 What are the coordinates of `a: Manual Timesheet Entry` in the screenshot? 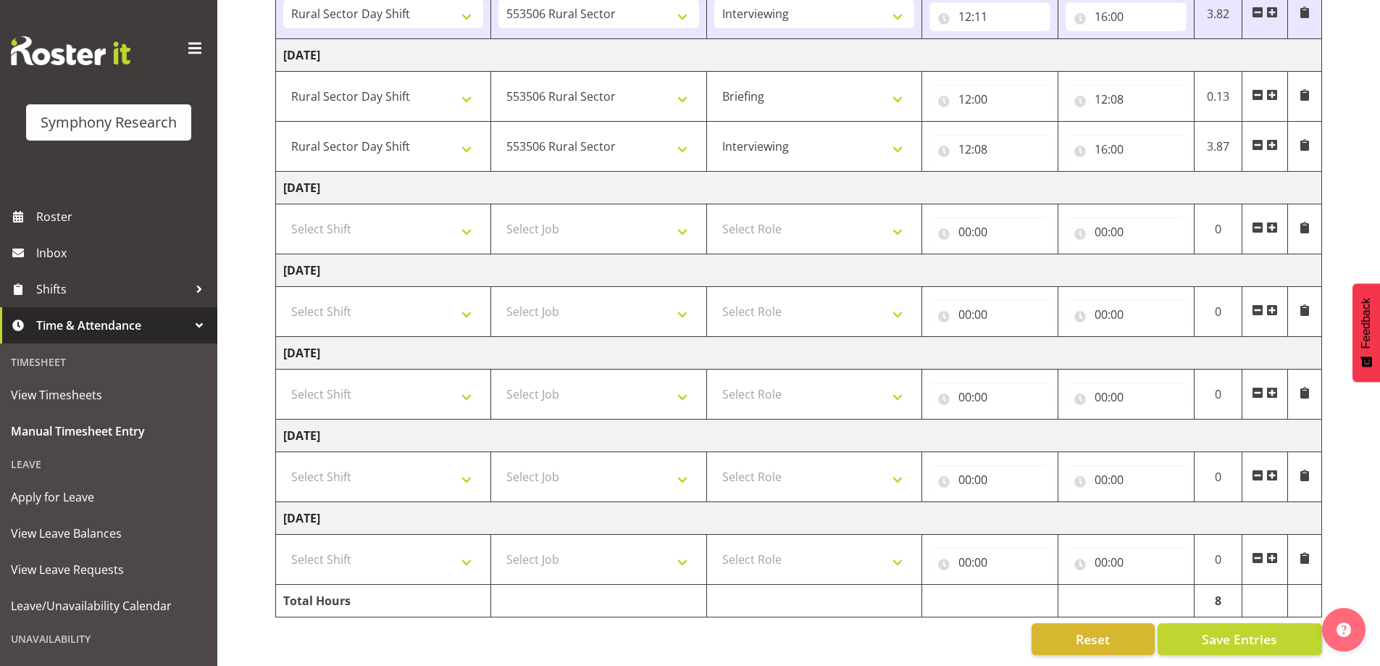 It's located at (109, 431).